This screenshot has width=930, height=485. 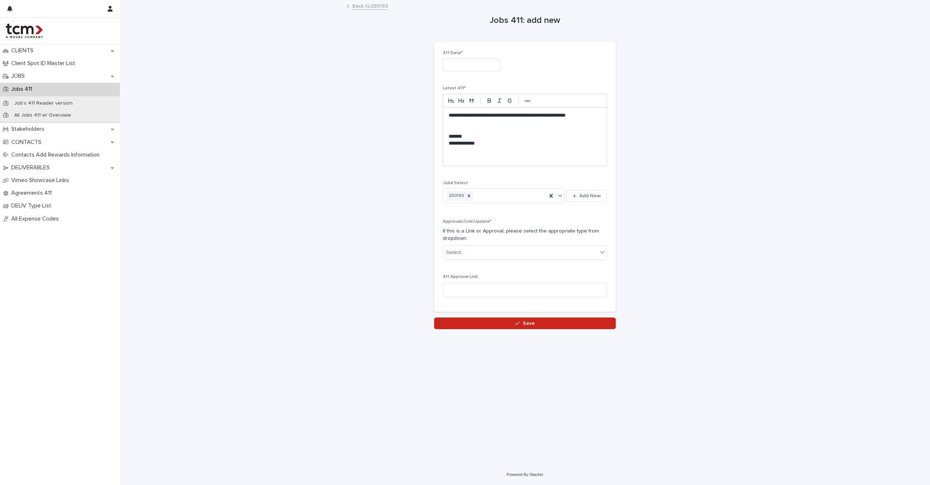 I want to click on button: Add New, so click(x=587, y=196).